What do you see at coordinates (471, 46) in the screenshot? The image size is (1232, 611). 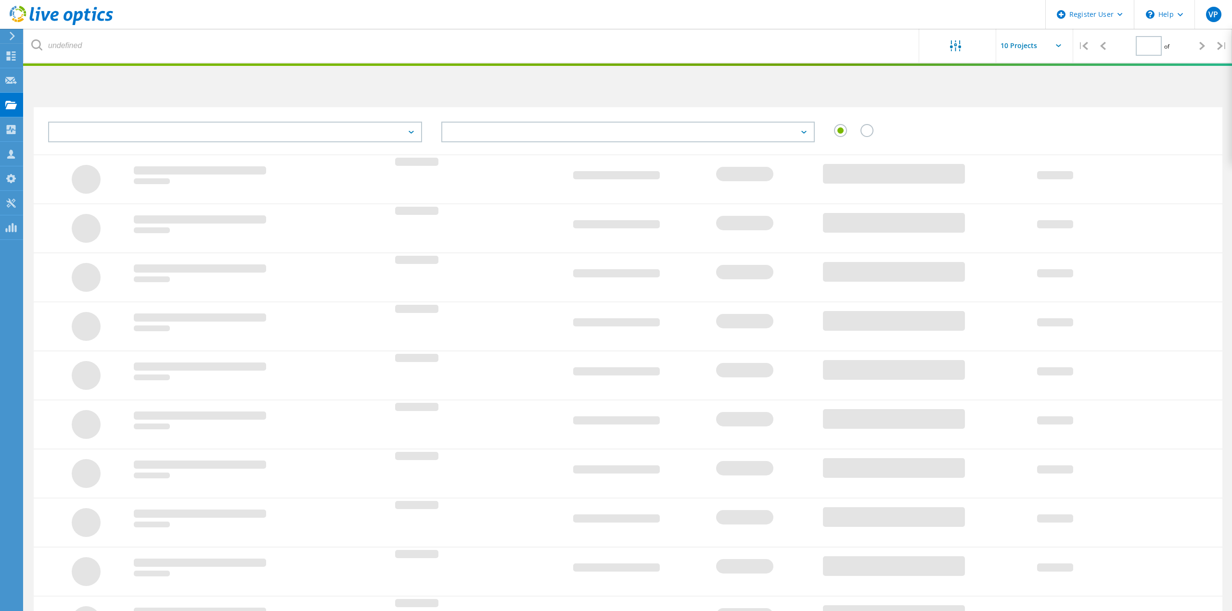 I see `input: undefined` at bounding box center [471, 46].